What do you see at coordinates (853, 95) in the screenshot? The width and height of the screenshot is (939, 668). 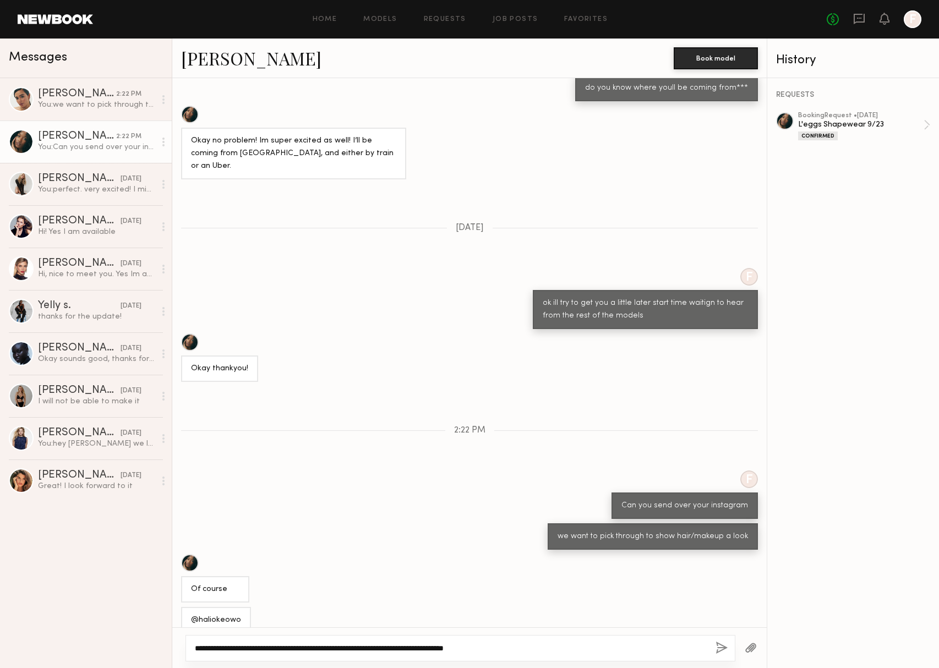 I see `div: REQUESTS` at bounding box center [853, 95].